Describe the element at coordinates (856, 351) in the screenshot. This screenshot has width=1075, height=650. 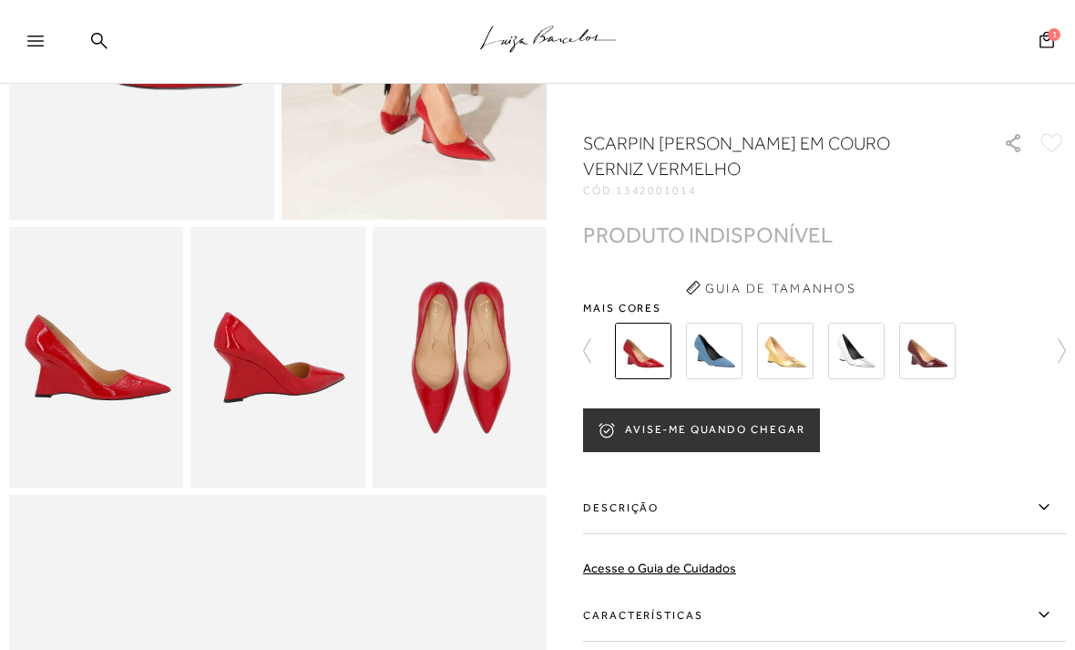
I see `img: SCARPIN ANABELA EM METALIZADO PRATA` at that location.